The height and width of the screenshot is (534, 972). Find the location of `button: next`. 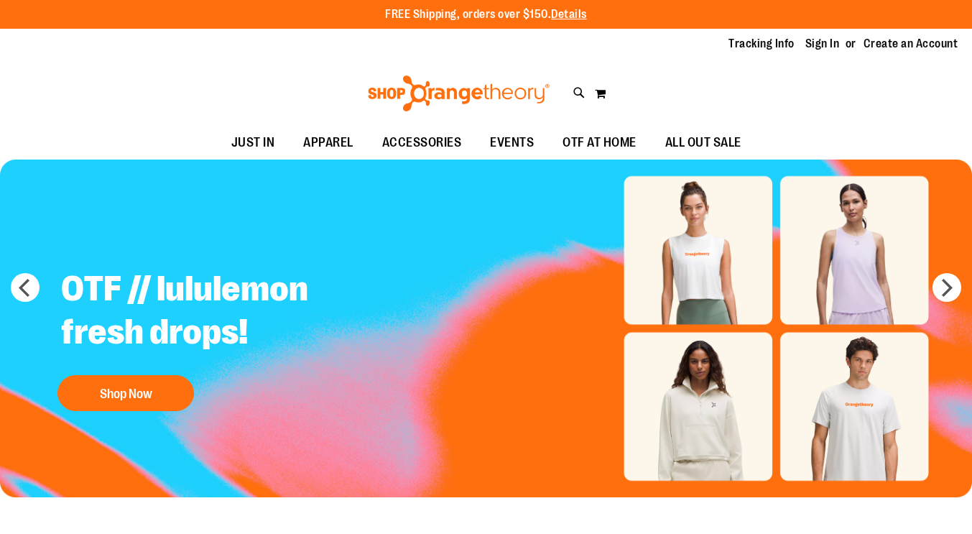

button: next is located at coordinates (947, 287).